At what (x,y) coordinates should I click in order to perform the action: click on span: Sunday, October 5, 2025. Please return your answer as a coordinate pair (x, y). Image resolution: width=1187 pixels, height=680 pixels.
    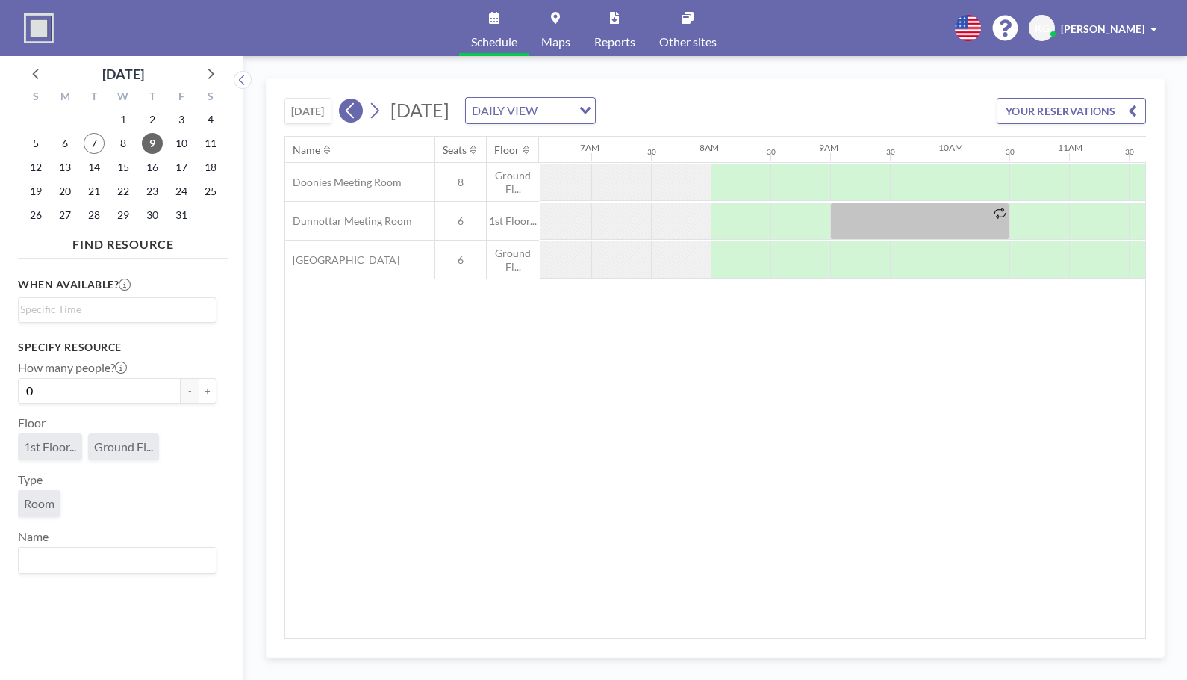
    Looking at the image, I should click on (36, 143).